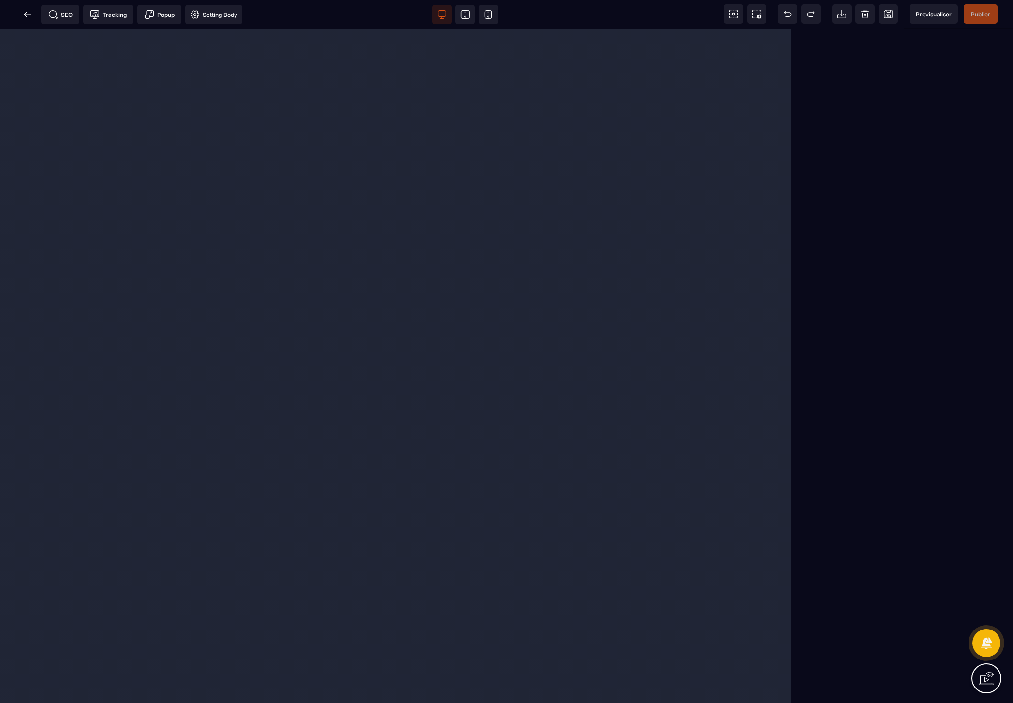 Image resolution: width=1013 pixels, height=703 pixels. What do you see at coordinates (756, 14) in the screenshot?
I see `span: Screenshot` at bounding box center [756, 14].